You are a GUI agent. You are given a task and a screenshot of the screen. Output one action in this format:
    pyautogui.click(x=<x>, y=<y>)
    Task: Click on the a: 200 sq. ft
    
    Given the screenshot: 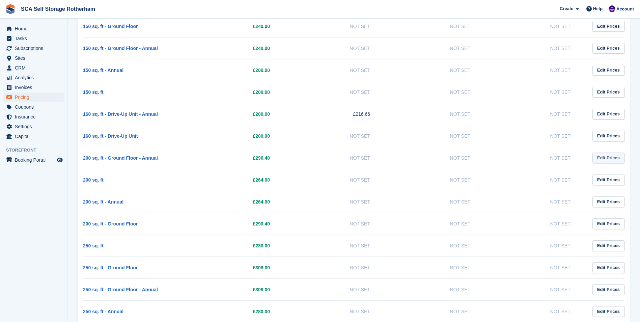 What is the action you would take?
    pyautogui.click(x=93, y=180)
    